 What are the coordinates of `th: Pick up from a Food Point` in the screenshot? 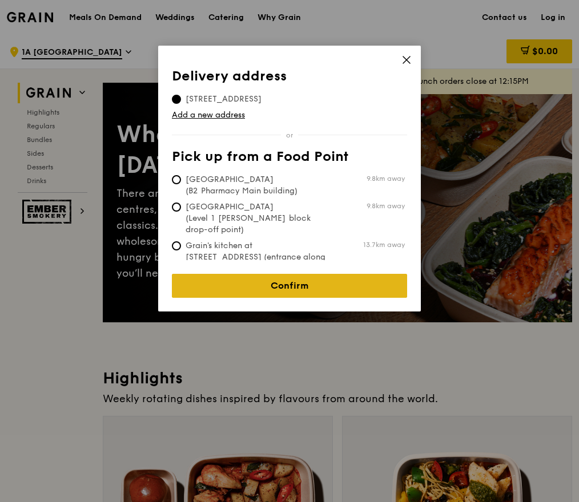 It's located at (289, 159).